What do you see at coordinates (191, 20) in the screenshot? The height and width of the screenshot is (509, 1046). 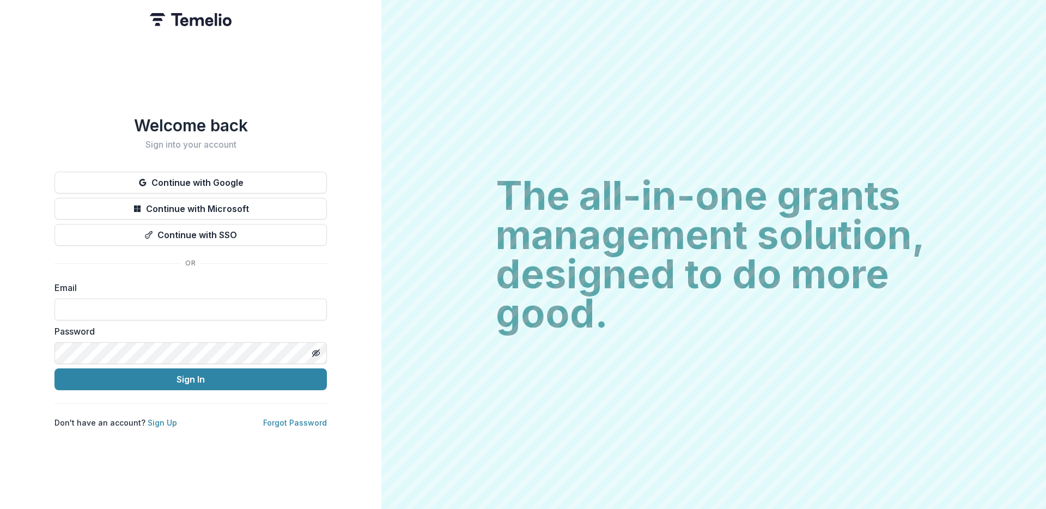 I see `img: Temelio` at bounding box center [191, 20].